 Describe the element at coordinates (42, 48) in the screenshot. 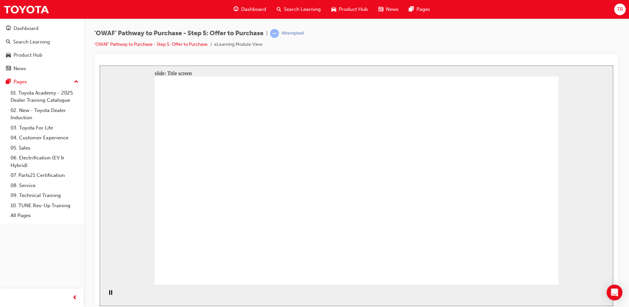

I see `button: DashboardSearch LearningProduct HubNews` at that location.